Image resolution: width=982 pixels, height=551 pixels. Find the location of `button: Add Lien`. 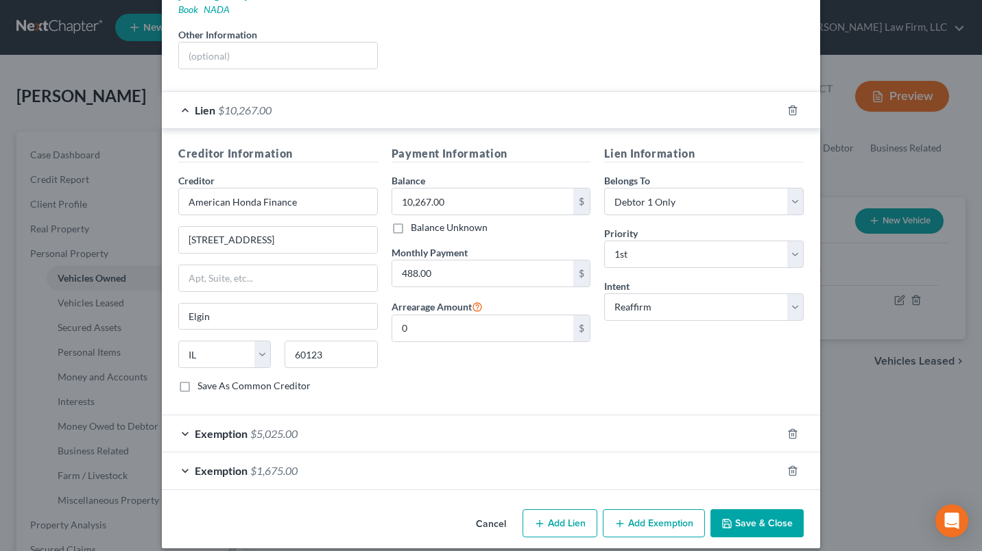

button: Add Lien is located at coordinates (560, 524).